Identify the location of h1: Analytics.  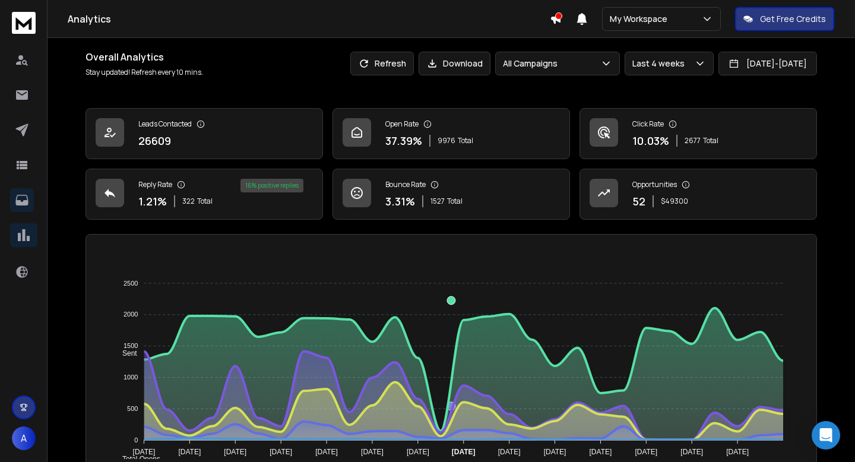
(309, 19).